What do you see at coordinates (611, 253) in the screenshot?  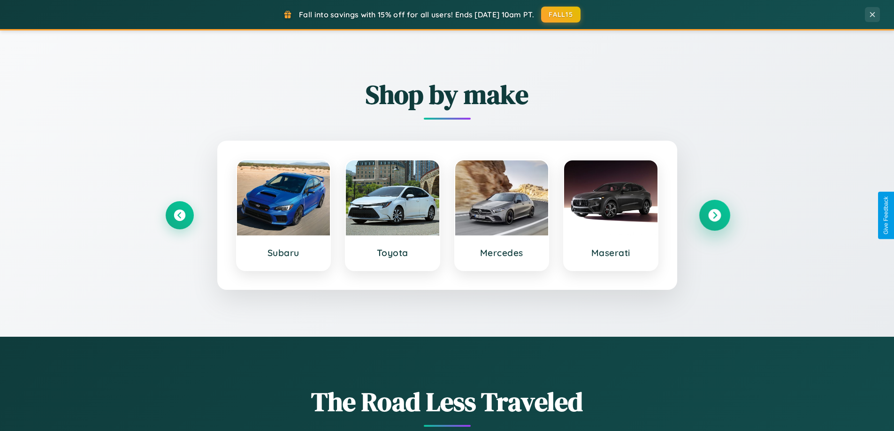 I see `h3: Maserati` at bounding box center [611, 253].